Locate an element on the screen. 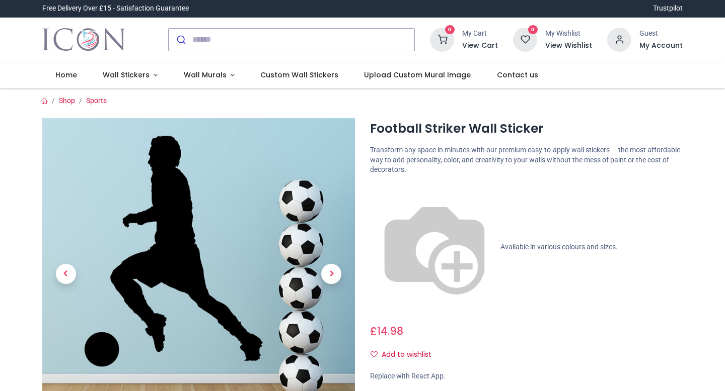  a: Next is located at coordinates (331, 274).